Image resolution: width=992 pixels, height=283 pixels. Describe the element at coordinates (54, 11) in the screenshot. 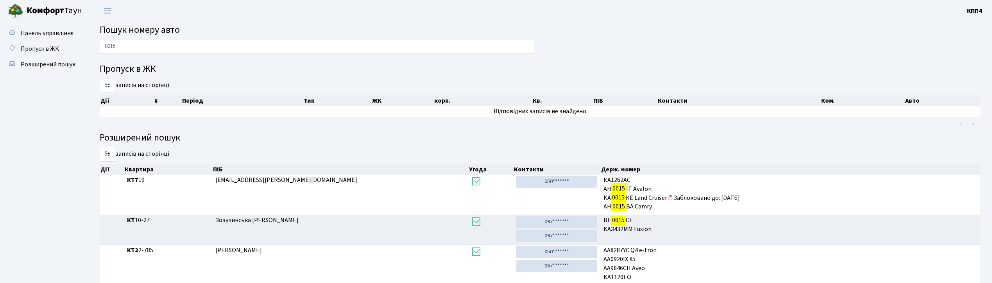

I see `span: Таун` at that location.